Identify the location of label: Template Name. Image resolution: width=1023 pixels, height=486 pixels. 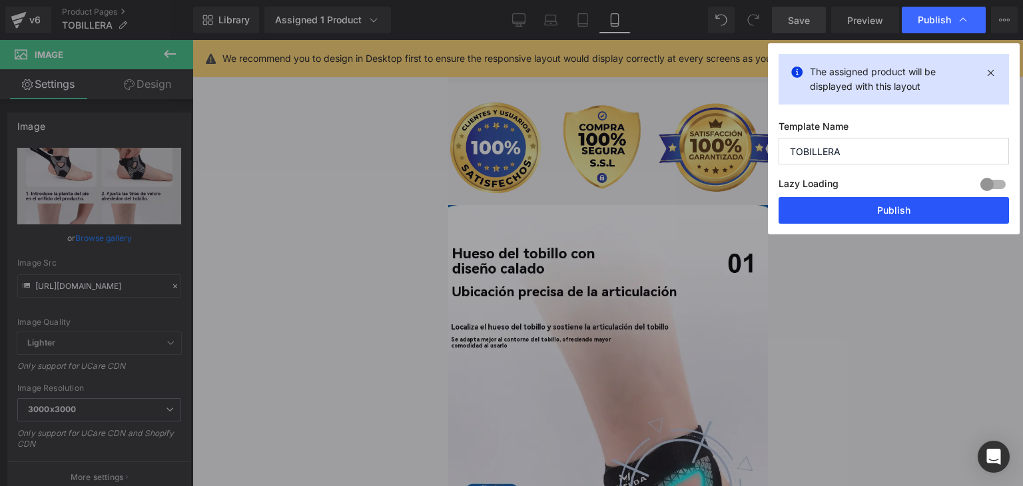
(893, 129).